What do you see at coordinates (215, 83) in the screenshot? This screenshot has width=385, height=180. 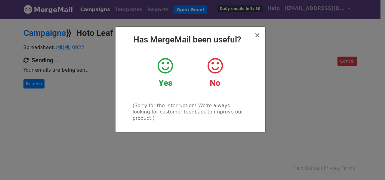 I see `strong: No` at bounding box center [215, 83].